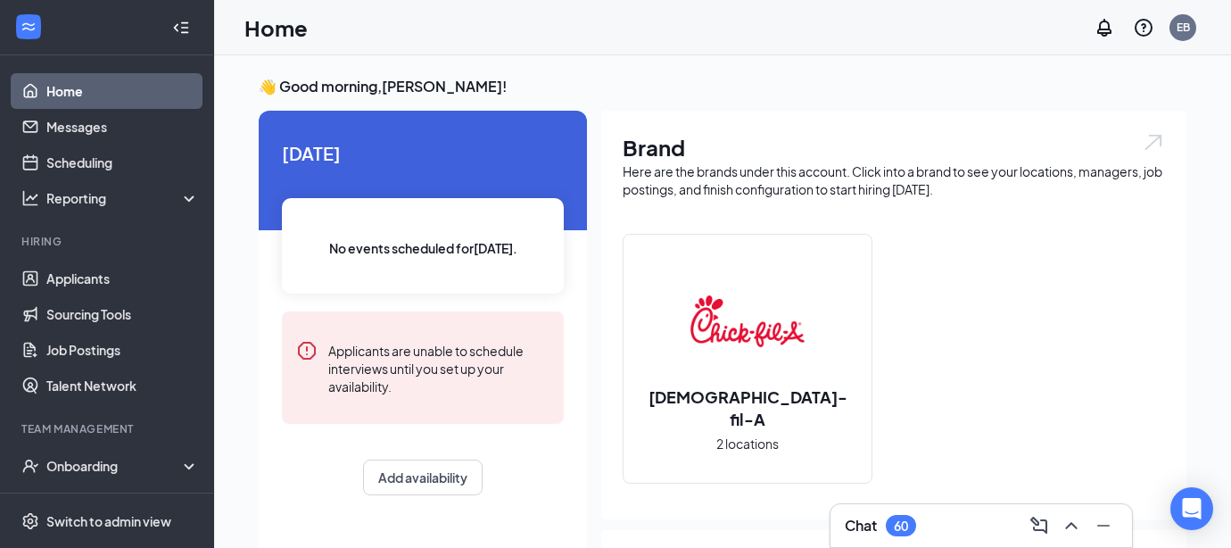 Image resolution: width=1231 pixels, height=548 pixels. Describe the element at coordinates (122, 314) in the screenshot. I see `a: Sourcing Tools` at that location.